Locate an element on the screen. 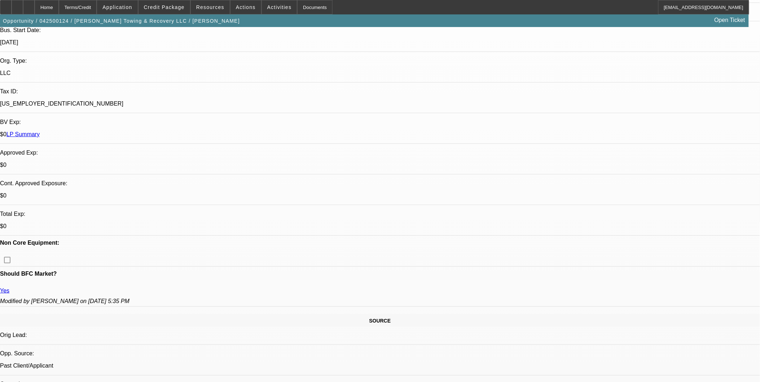 This screenshot has width=760, height=382. button: Resources is located at coordinates (210, 7).